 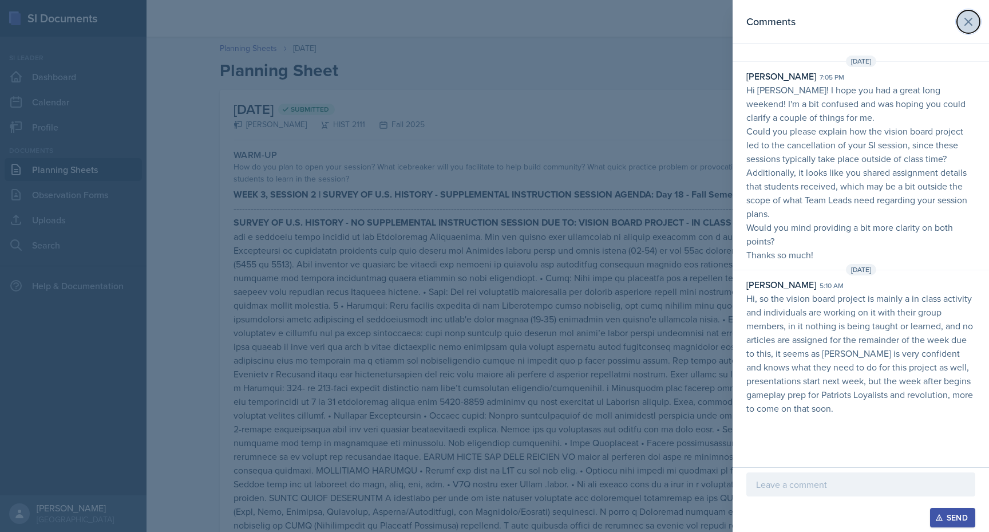 What do you see at coordinates (771, 22) in the screenshot?
I see `h2: Comments` at bounding box center [771, 22].